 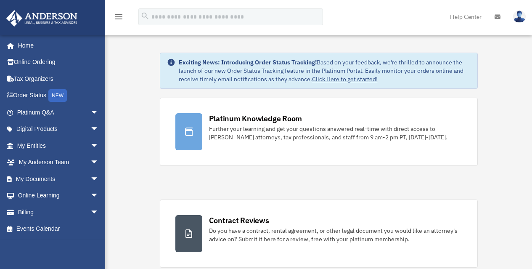 What do you see at coordinates (42, 18) in the screenshot?
I see `img: Anderson Advisors Platinum Portal` at bounding box center [42, 18].